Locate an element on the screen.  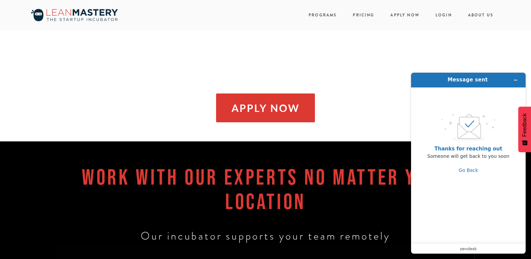
h1: work with our experts no matter your location is located at coordinates (265, 189).